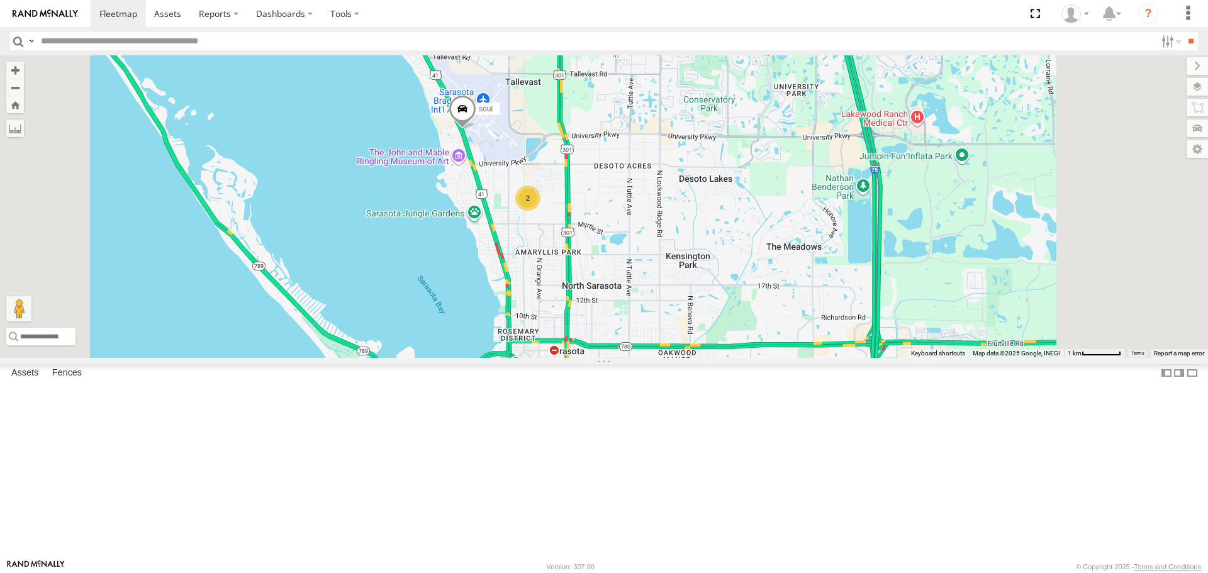 The height and width of the screenshot is (573, 1208). Describe the element at coordinates (528, 198) in the screenshot. I see `div: 2` at that location.